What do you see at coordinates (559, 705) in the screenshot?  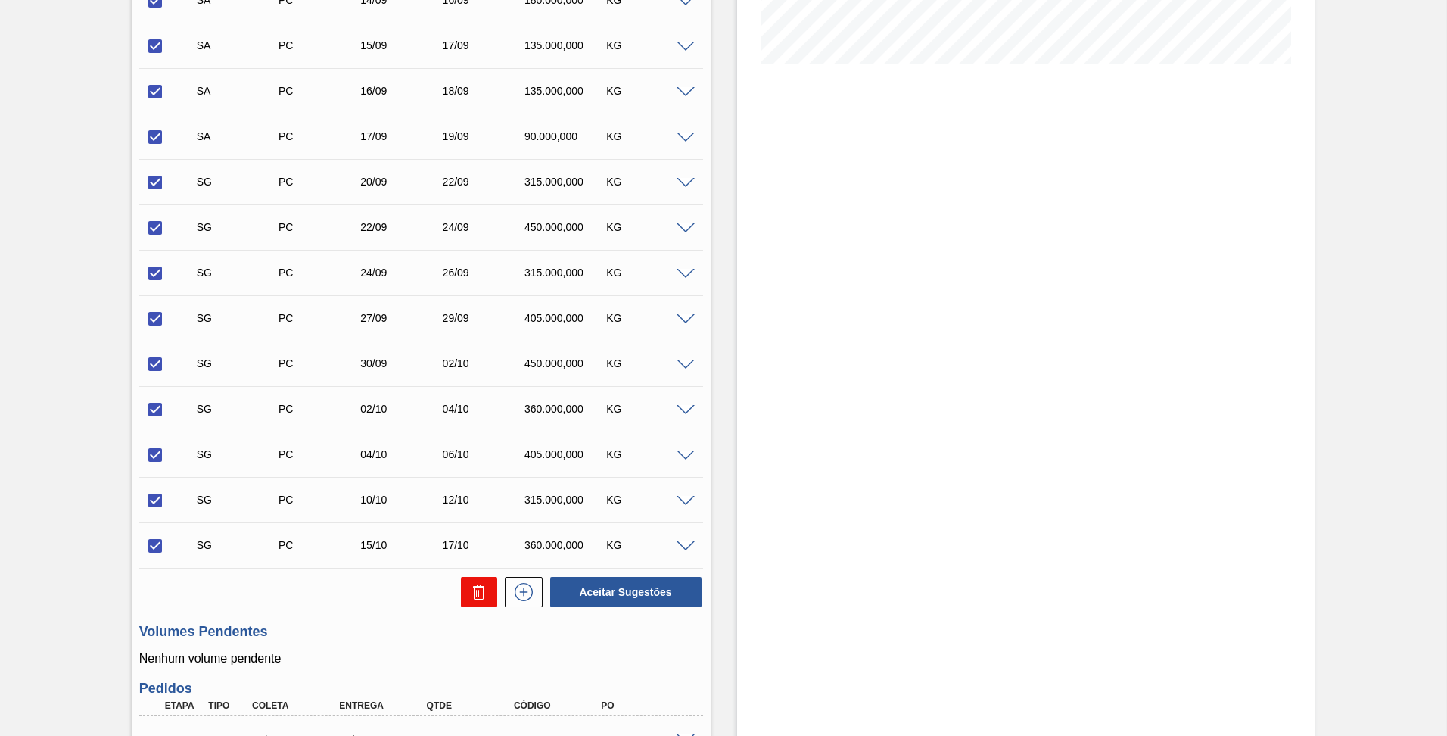 I see `div: Código` at bounding box center [559, 705].